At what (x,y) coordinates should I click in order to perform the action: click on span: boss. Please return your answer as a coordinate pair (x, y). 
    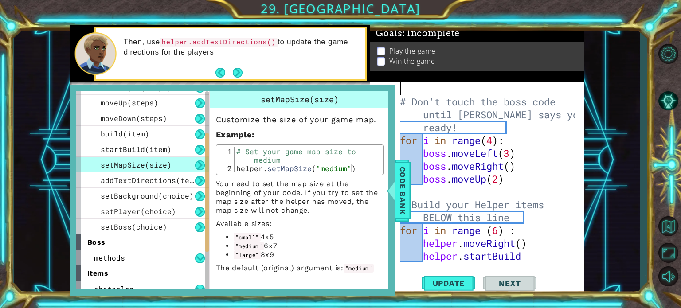
    Looking at the image, I should click on (96, 242).